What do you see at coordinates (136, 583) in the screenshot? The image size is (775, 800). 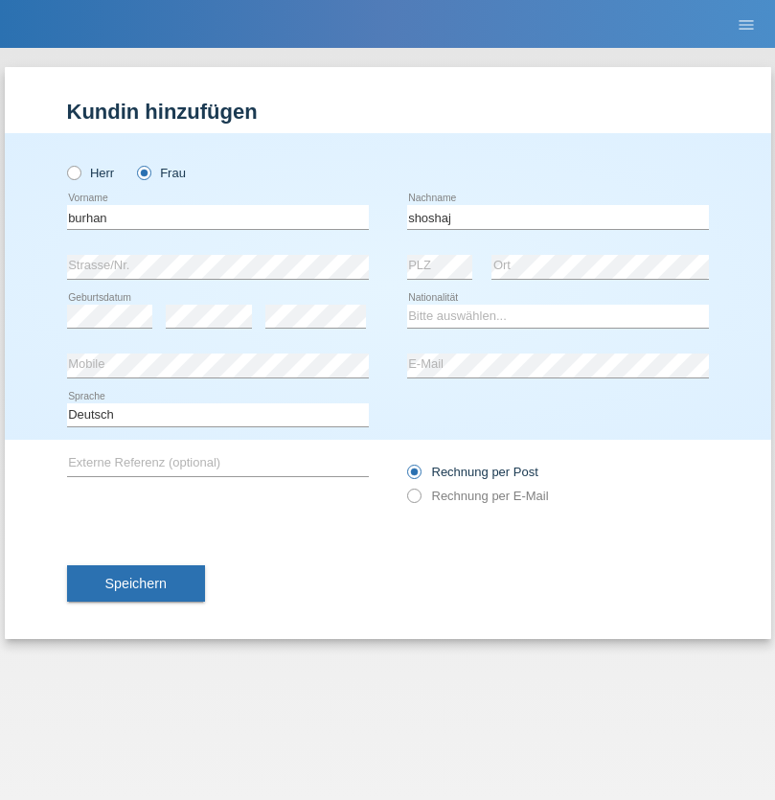 I see `button: Speichern` at bounding box center [136, 583].